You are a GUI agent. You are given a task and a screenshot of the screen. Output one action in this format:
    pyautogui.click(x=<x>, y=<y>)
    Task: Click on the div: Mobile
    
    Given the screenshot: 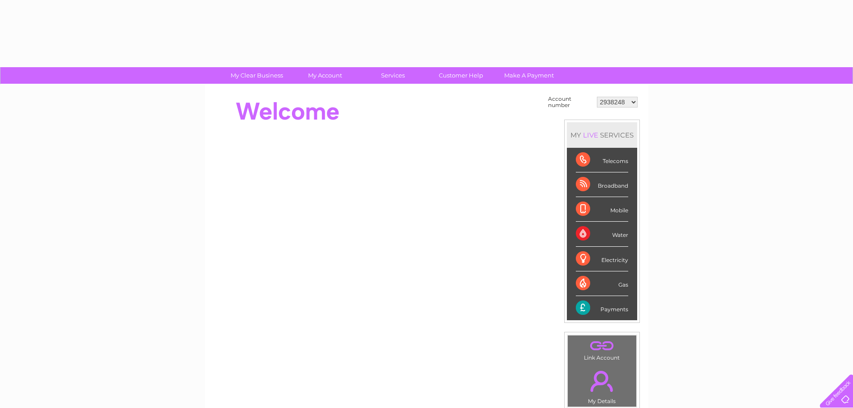 What is the action you would take?
    pyautogui.click(x=602, y=209)
    